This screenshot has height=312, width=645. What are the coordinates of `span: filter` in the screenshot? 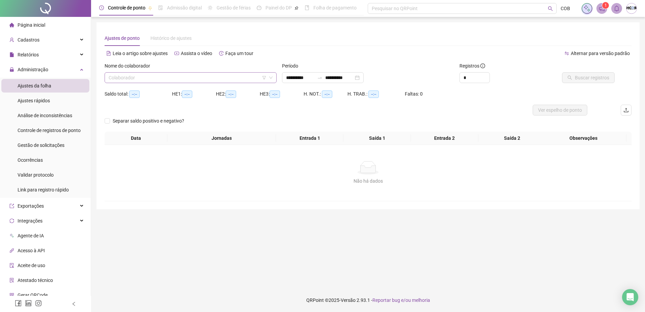 It's located at (264, 78).